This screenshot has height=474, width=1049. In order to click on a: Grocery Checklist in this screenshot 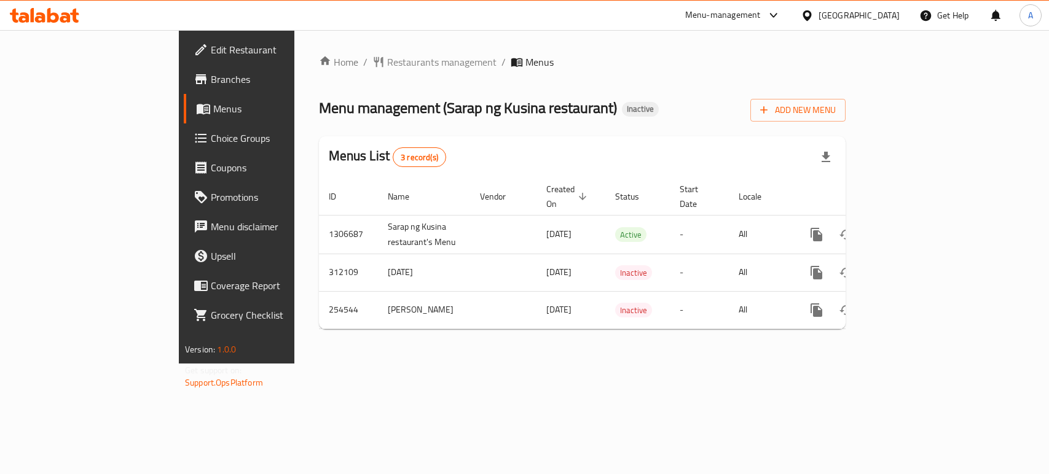, I will do `click(268, 315)`.